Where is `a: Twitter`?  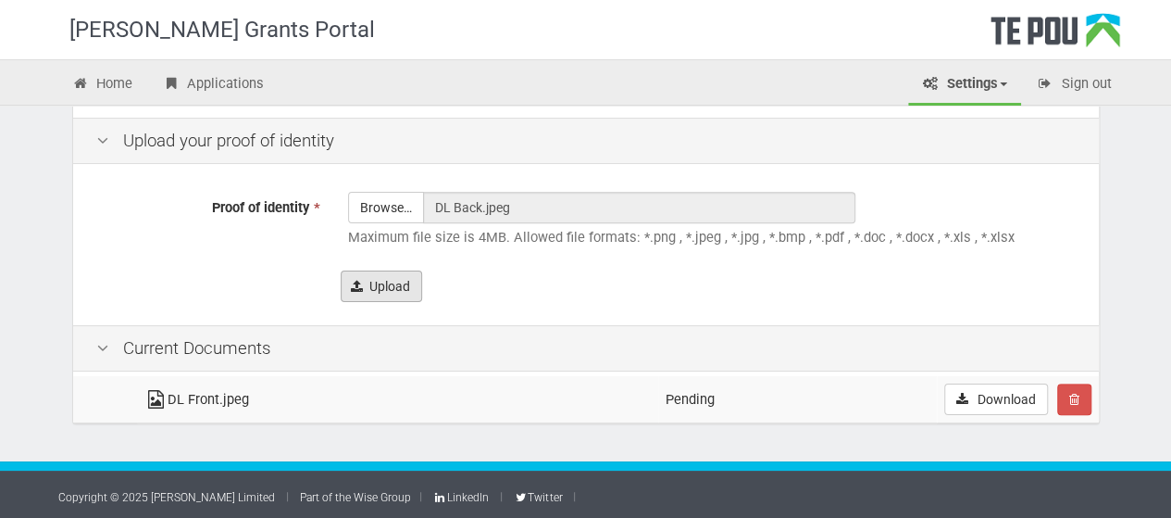 a: Twitter is located at coordinates (538, 497).